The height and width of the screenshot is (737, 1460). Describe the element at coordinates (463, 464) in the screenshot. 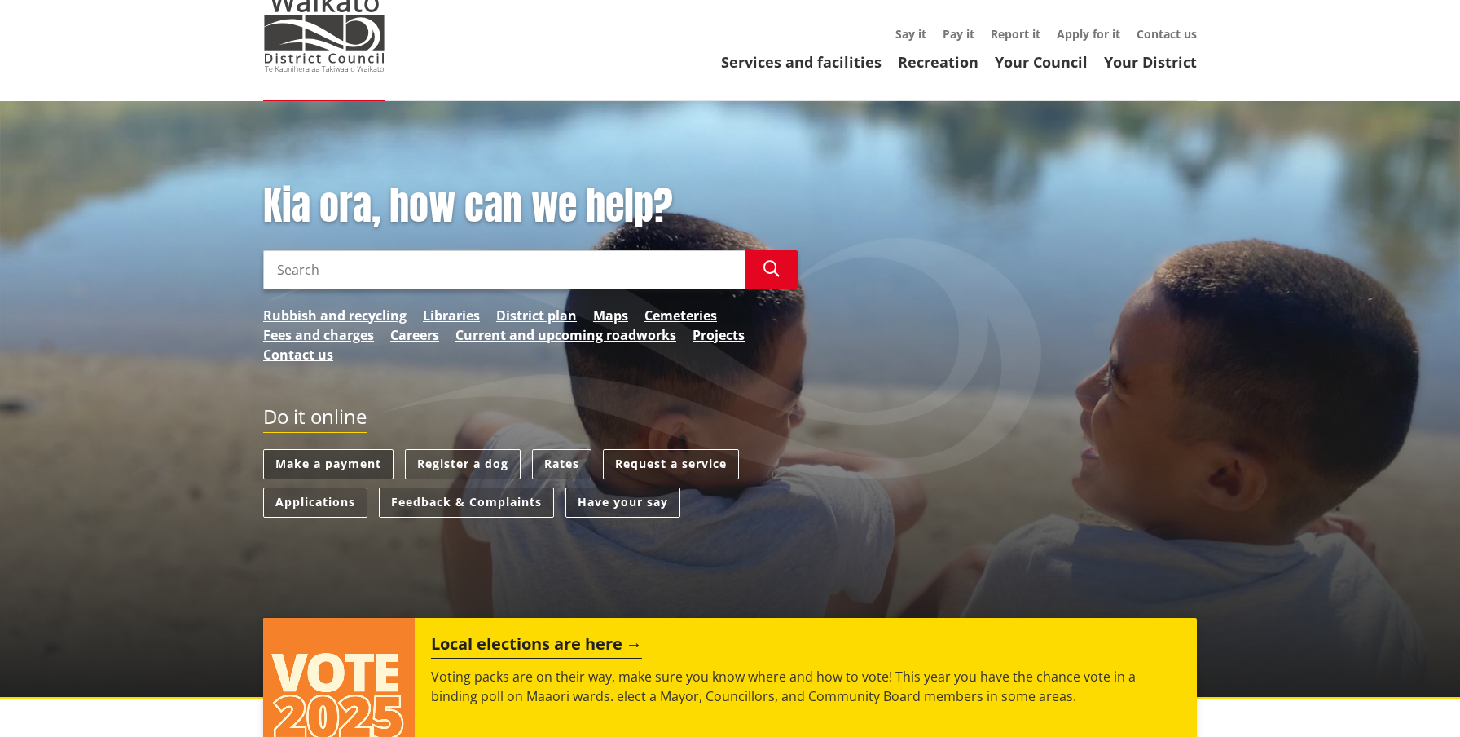

I see `a: Register a dog` at that location.